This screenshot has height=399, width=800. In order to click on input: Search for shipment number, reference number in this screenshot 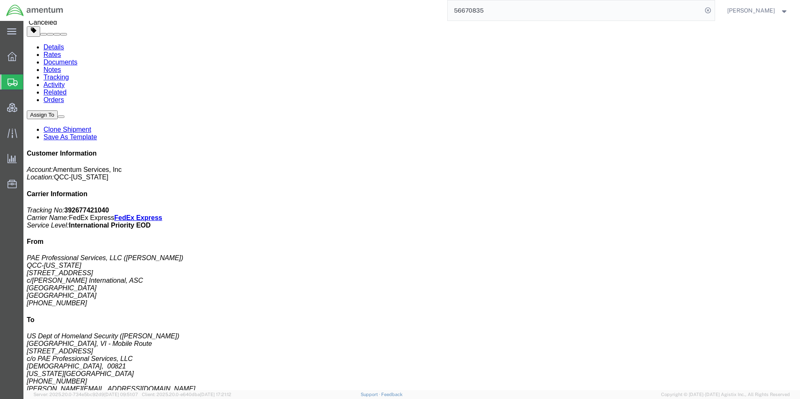, I will do `click(575, 10)`.